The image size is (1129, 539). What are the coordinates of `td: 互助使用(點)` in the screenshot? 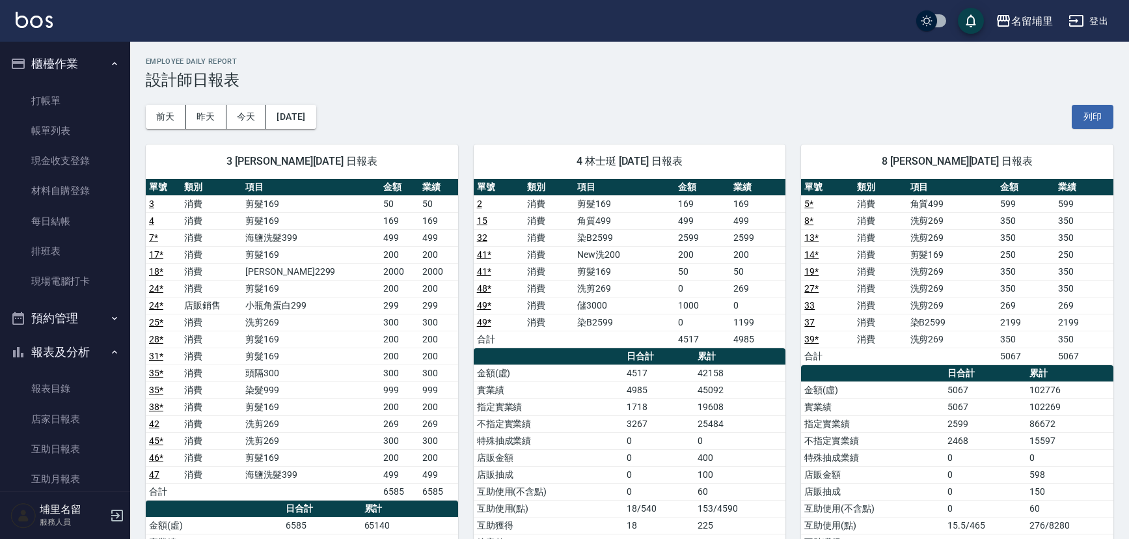 It's located at (549, 508).